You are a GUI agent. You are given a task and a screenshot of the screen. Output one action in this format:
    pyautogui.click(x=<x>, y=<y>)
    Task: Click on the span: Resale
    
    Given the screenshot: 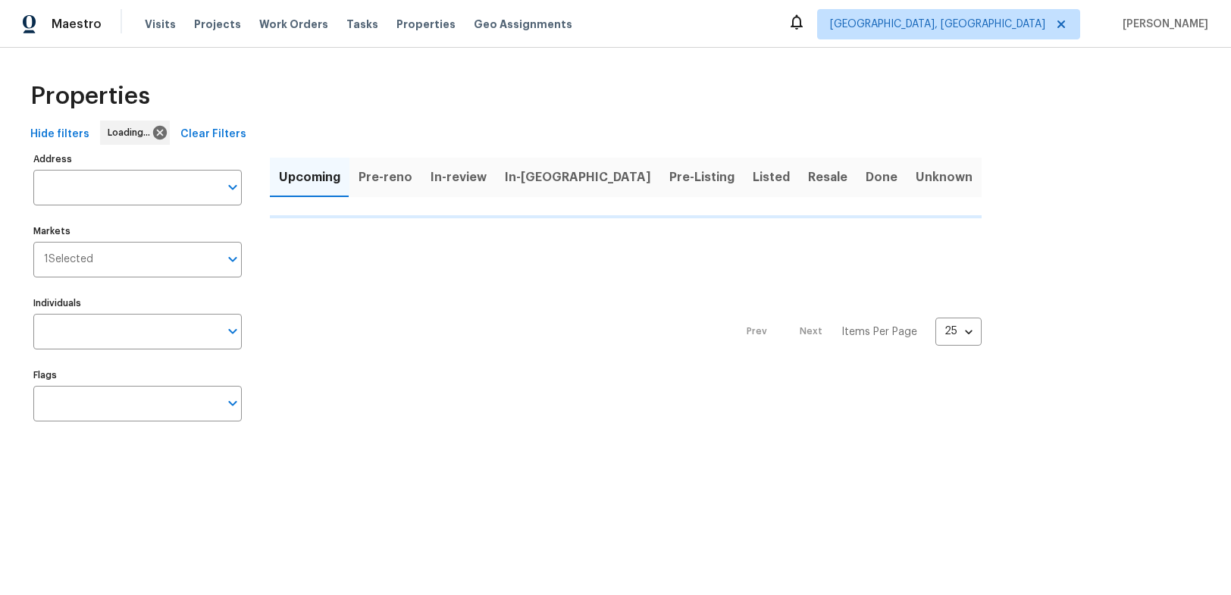 What is the action you would take?
    pyautogui.click(x=828, y=177)
    